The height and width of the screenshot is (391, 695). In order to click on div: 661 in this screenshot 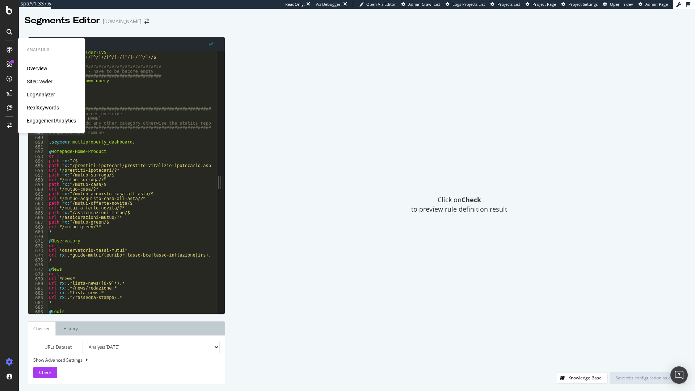, I will do `click(38, 194)`.